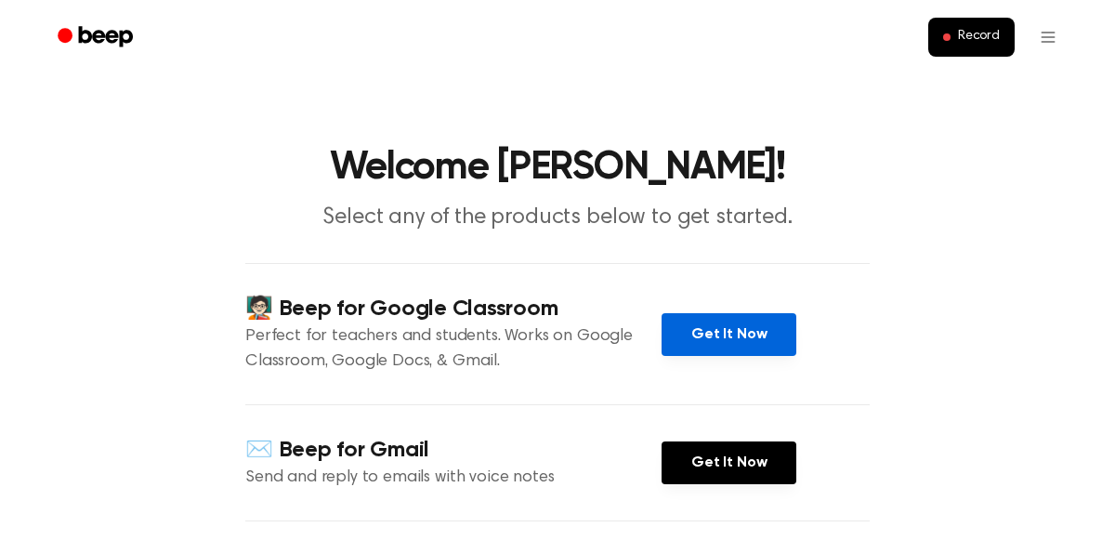  Describe the element at coordinates (1048, 37) in the screenshot. I see `button: Open menu` at that location.